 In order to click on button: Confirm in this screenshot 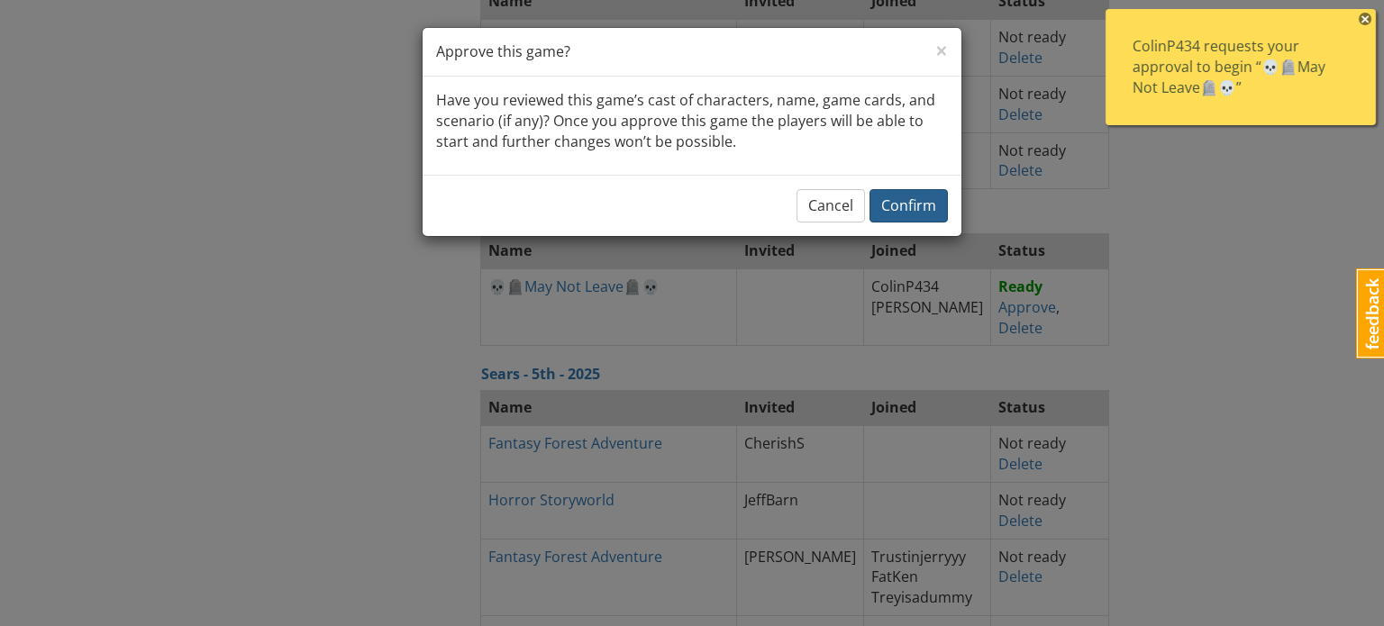, I will do `click(908, 205)`.